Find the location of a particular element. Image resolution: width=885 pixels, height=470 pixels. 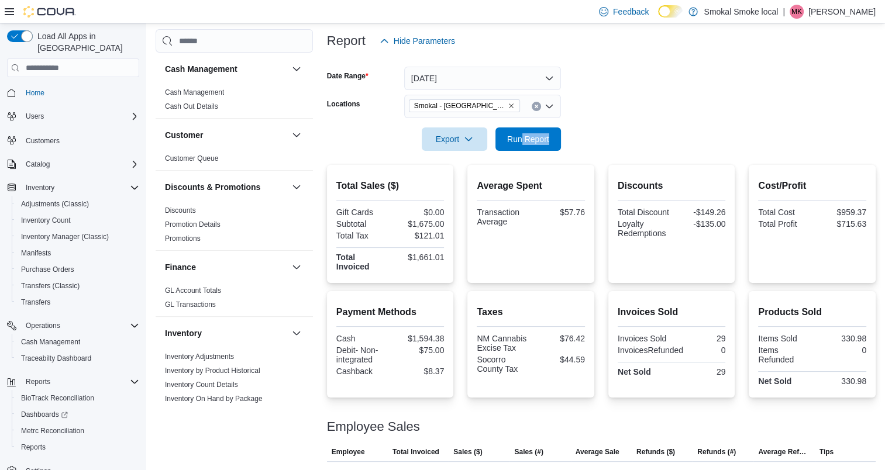

button: Home is located at coordinates (73, 92).